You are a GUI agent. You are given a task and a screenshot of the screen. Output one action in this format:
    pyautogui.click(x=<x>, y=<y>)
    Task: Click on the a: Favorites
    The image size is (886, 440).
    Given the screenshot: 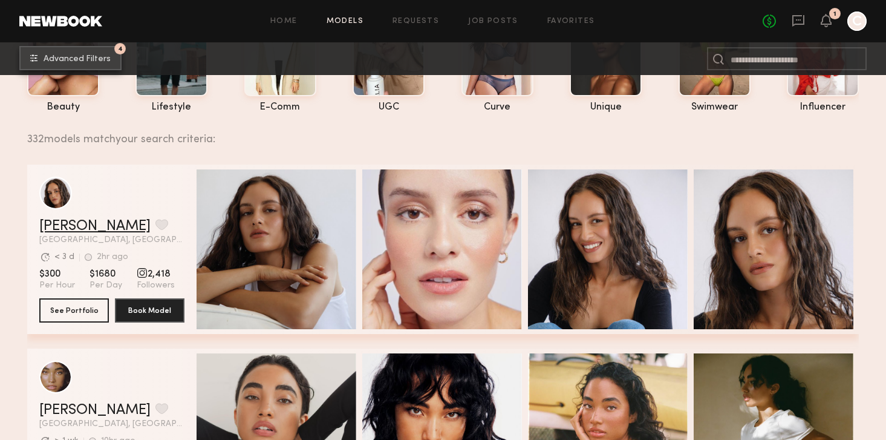 What is the action you would take?
    pyautogui.click(x=571, y=21)
    